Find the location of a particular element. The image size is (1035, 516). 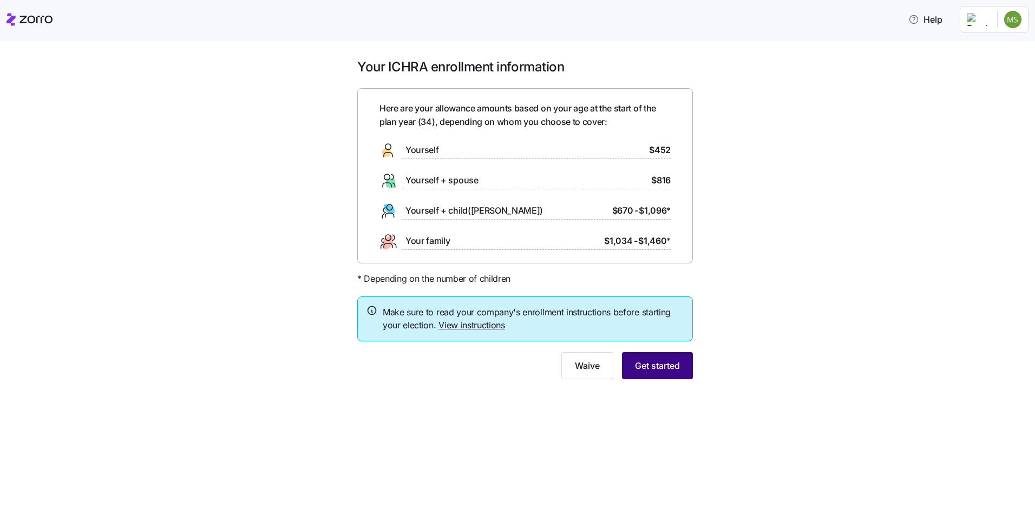

span: Waive is located at coordinates (587, 366).